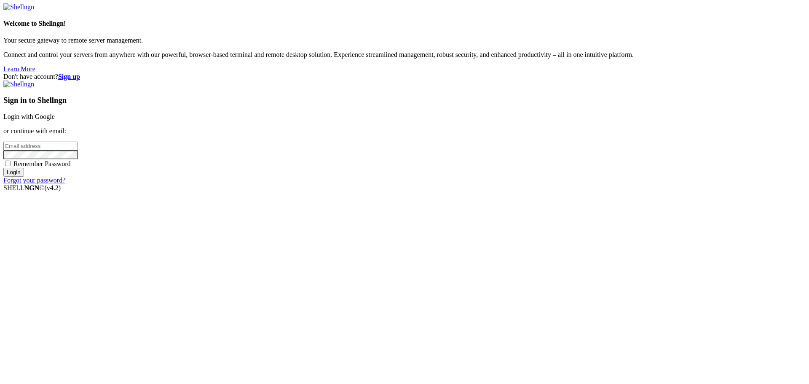 This screenshot has height=384, width=809. Describe the element at coordinates (13, 172) in the screenshot. I see `input: Login` at that location.